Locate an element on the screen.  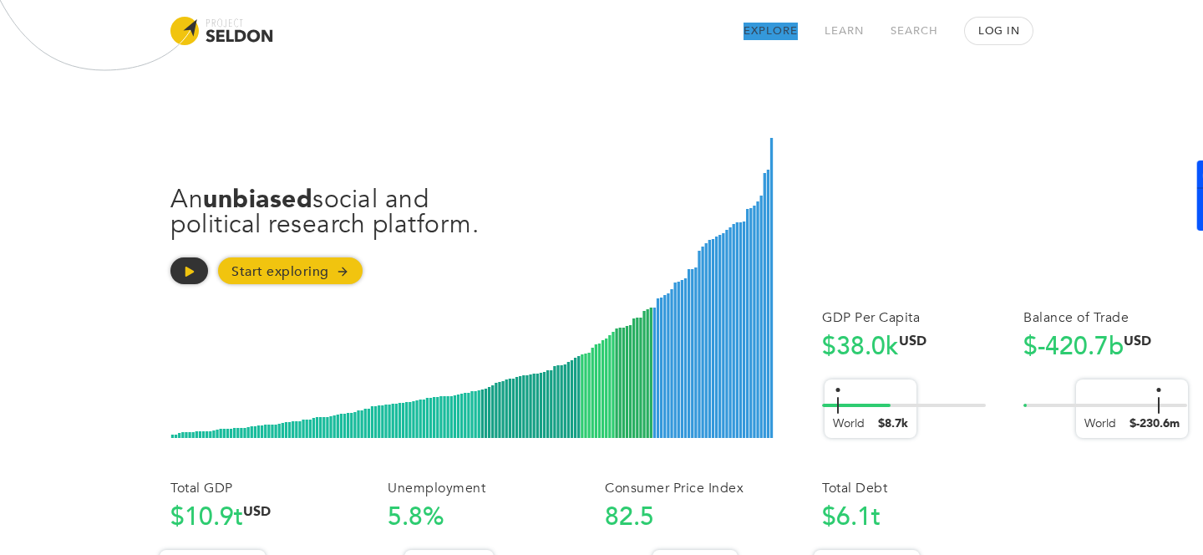
span: $38.0k is located at coordinates (860, 347).